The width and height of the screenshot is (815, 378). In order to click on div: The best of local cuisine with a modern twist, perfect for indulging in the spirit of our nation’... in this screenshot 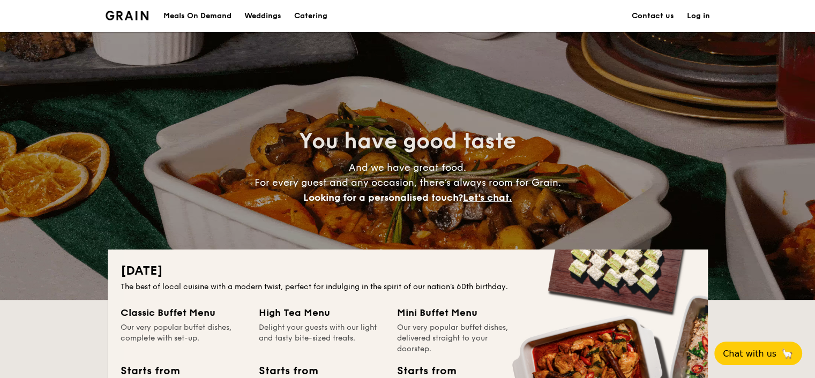, I will do `click(408, 287)`.